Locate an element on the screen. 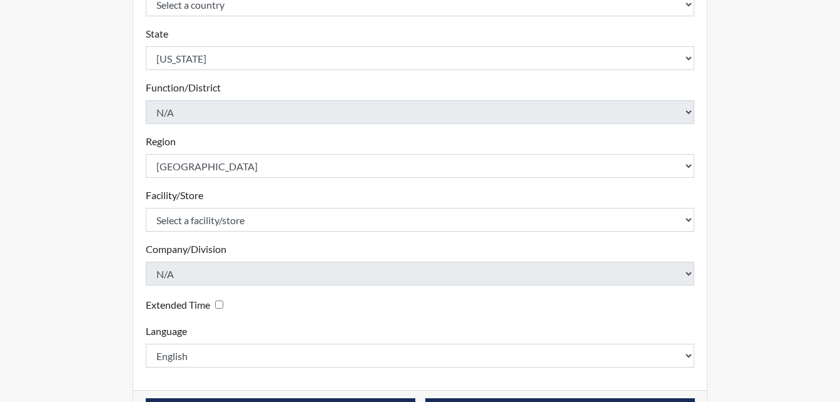 This screenshot has width=840, height=402. label: Company/Division is located at coordinates (186, 249).